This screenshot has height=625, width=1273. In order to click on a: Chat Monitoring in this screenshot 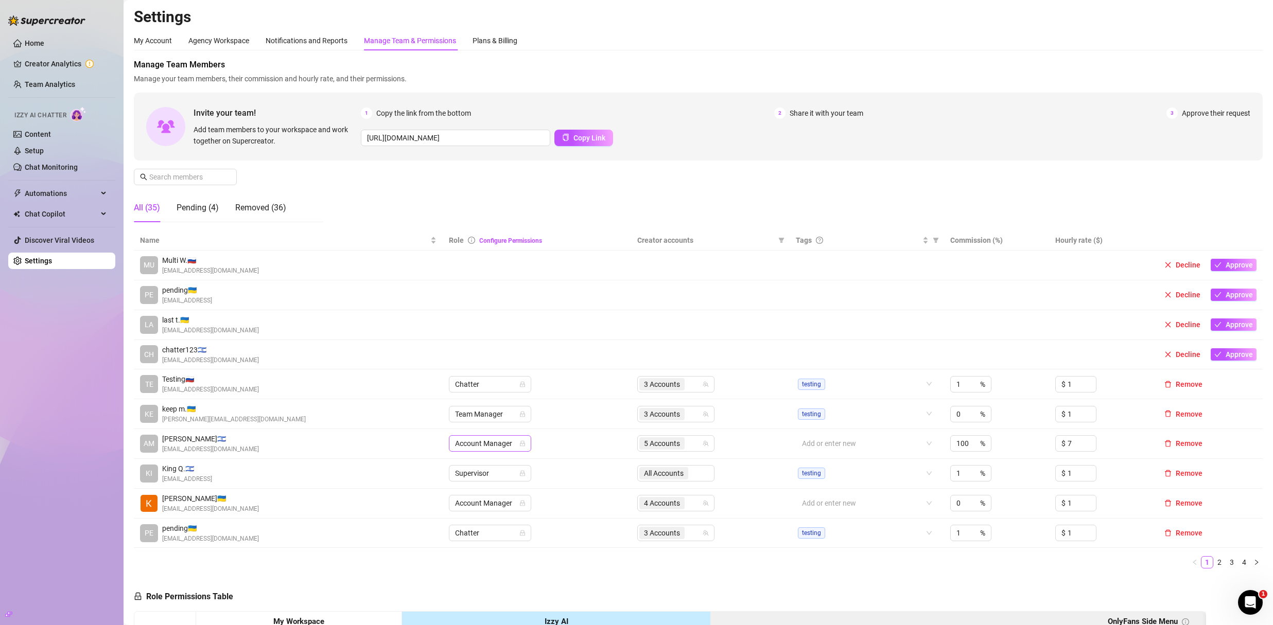, I will do `click(51, 167)`.